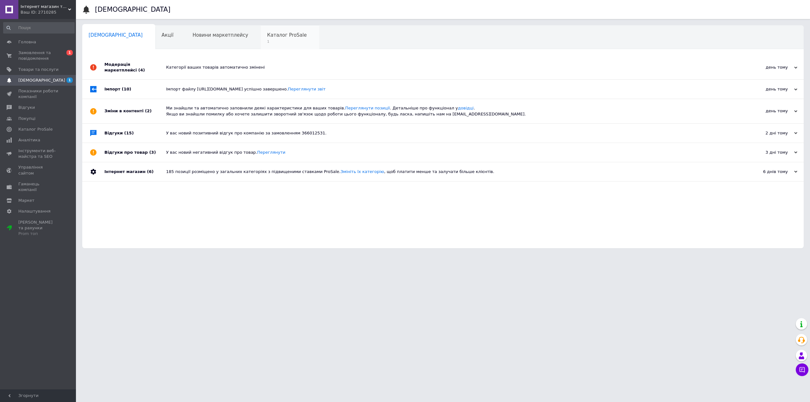  I want to click on div: Відгуки про товар, so click(135, 152).